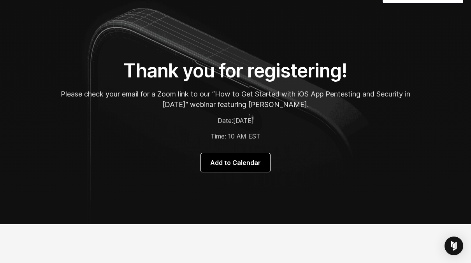 The height and width of the screenshot is (263, 471). Describe the element at coordinates (235, 163) in the screenshot. I see `span: Add to Calendar` at that location.